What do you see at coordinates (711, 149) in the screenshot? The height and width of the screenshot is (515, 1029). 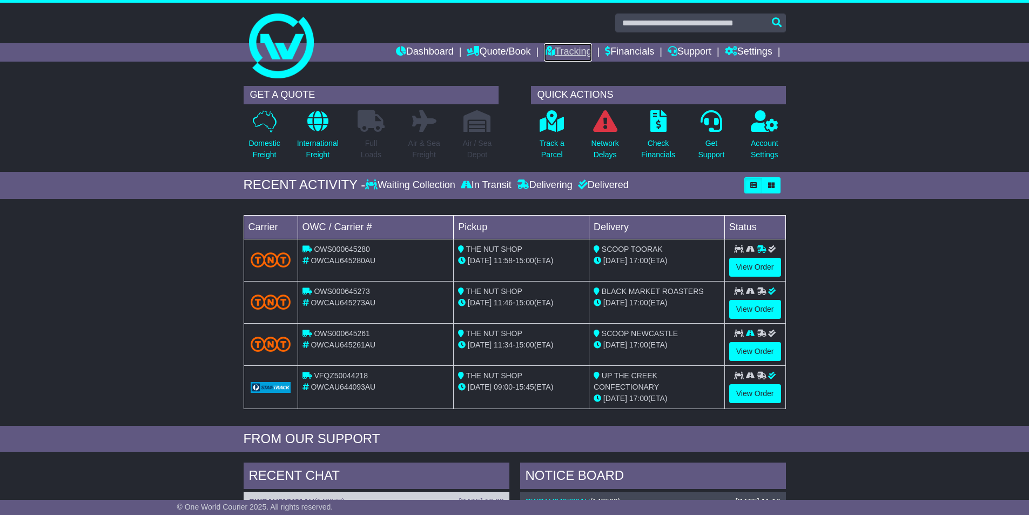 I see `p: Get Support` at bounding box center [711, 149].